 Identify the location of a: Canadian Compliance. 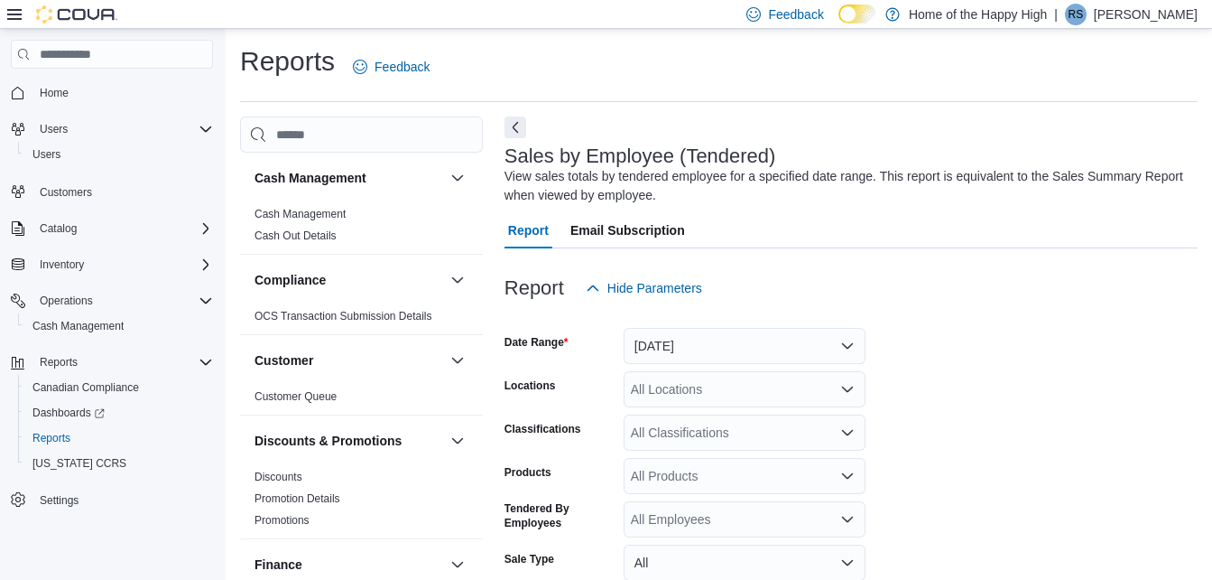
(86, 387).